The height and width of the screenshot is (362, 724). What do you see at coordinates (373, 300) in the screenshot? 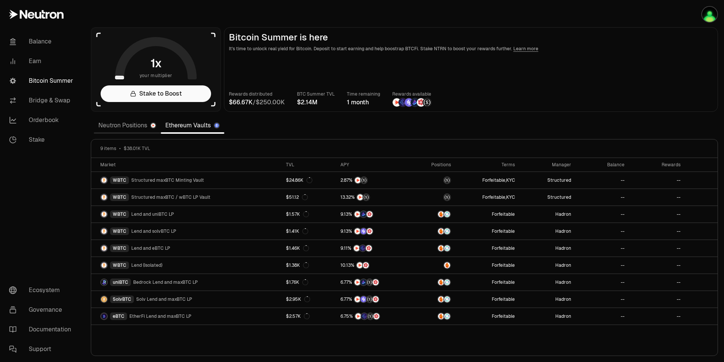
I see `a: NTRNSolv PointsStructured PointsMars Fragments` at bounding box center [373, 300].